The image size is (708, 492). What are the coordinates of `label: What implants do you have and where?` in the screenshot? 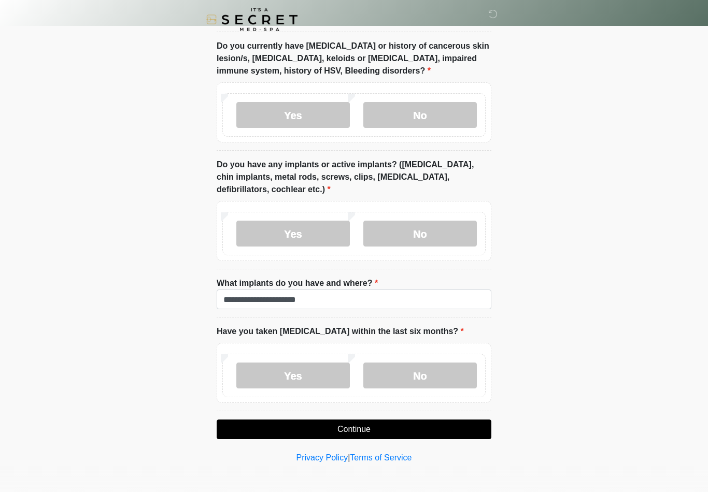 It's located at (297, 283).